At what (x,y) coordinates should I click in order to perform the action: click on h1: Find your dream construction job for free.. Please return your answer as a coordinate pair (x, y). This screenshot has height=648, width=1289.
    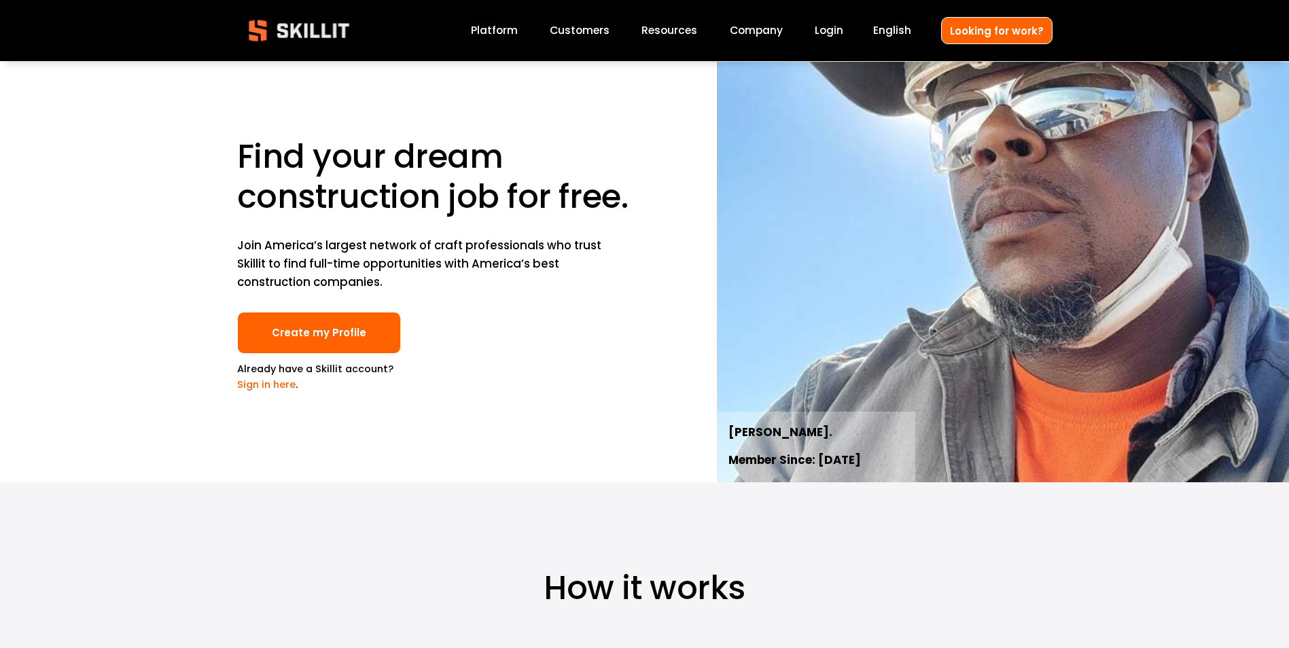
    Looking at the image, I should click on (439, 177).